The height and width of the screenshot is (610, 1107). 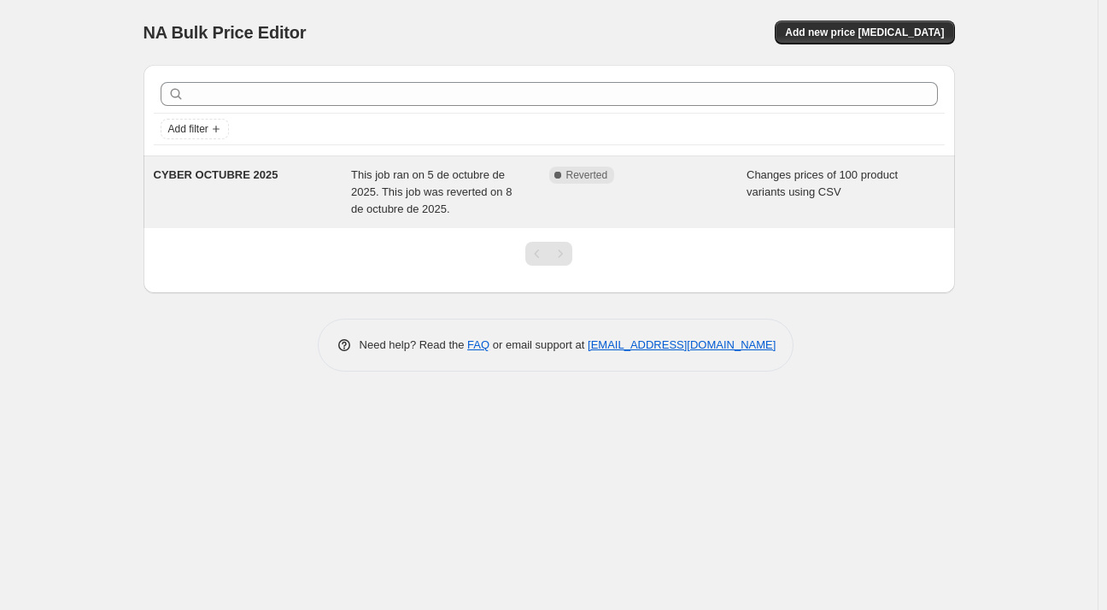 What do you see at coordinates (538, 344) in the screenshot?
I see `span: or email support at` at bounding box center [538, 344].